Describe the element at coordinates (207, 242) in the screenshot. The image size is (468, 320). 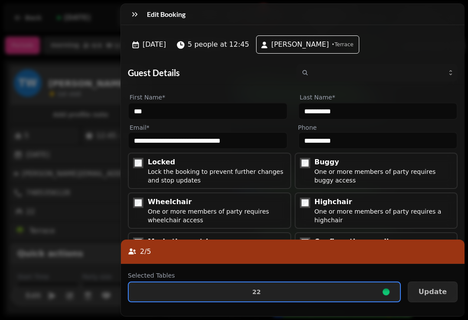
I see `div: Marketing opt-in` at that location.